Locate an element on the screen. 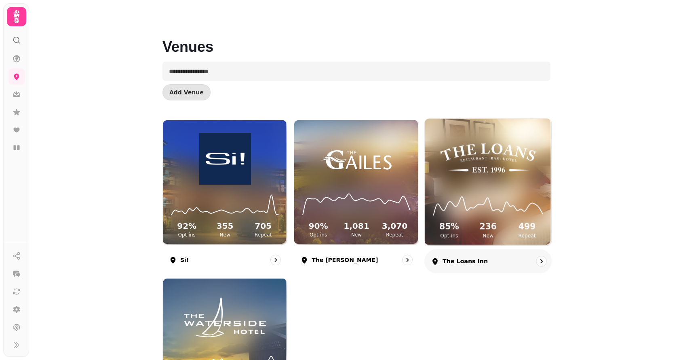 This screenshot has width=679, height=360. p: The Loans Inn is located at coordinates (465, 261).